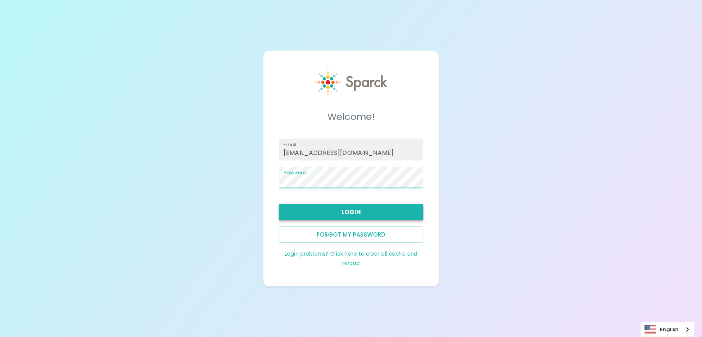 This screenshot has width=702, height=337. I want to click on label: Password, so click(295, 172).